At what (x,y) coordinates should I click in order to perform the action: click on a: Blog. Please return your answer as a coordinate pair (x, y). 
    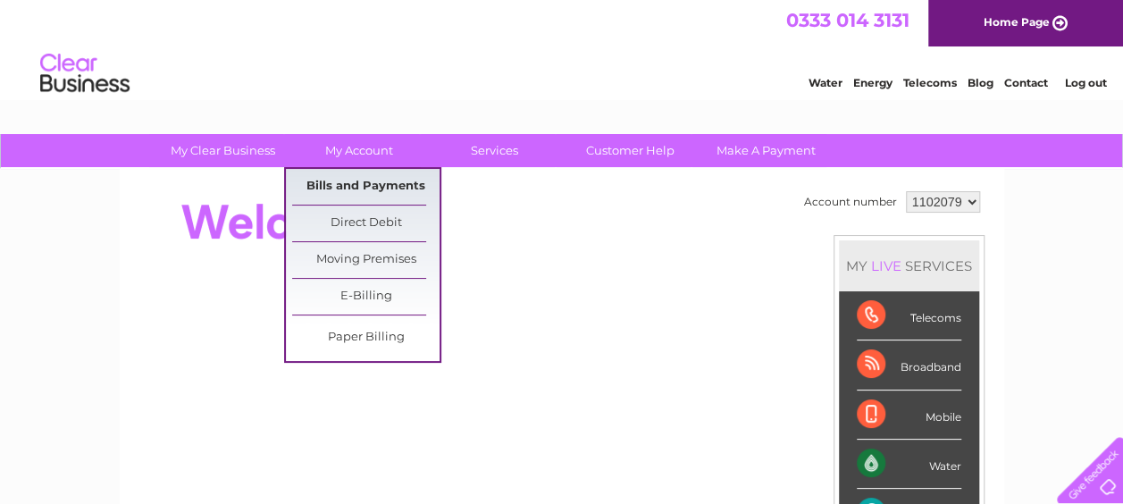
    Looking at the image, I should click on (980, 82).